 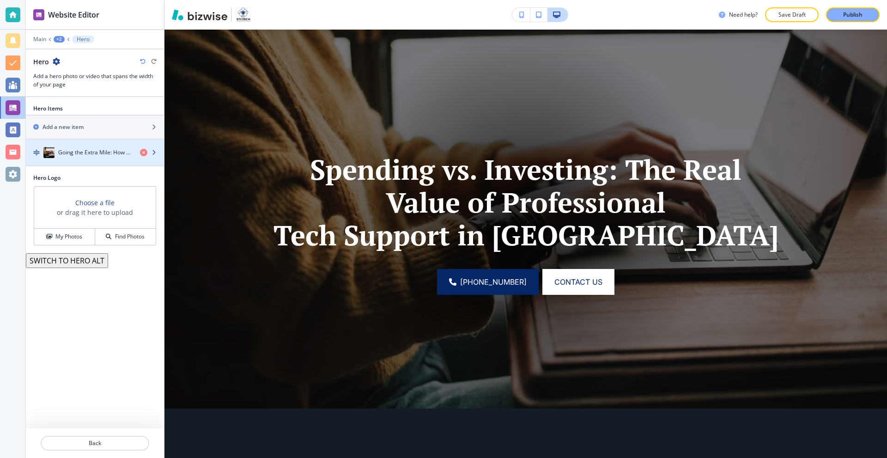 What do you see at coordinates (95, 443) in the screenshot?
I see `button: Back` at bounding box center [95, 443].